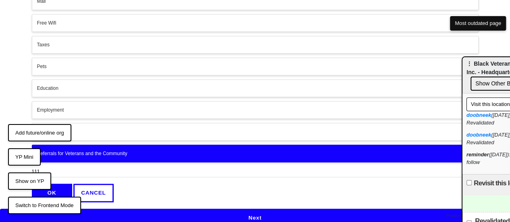  Describe the element at coordinates (478, 23) in the screenshot. I see `button: Most outdated page` at that location.